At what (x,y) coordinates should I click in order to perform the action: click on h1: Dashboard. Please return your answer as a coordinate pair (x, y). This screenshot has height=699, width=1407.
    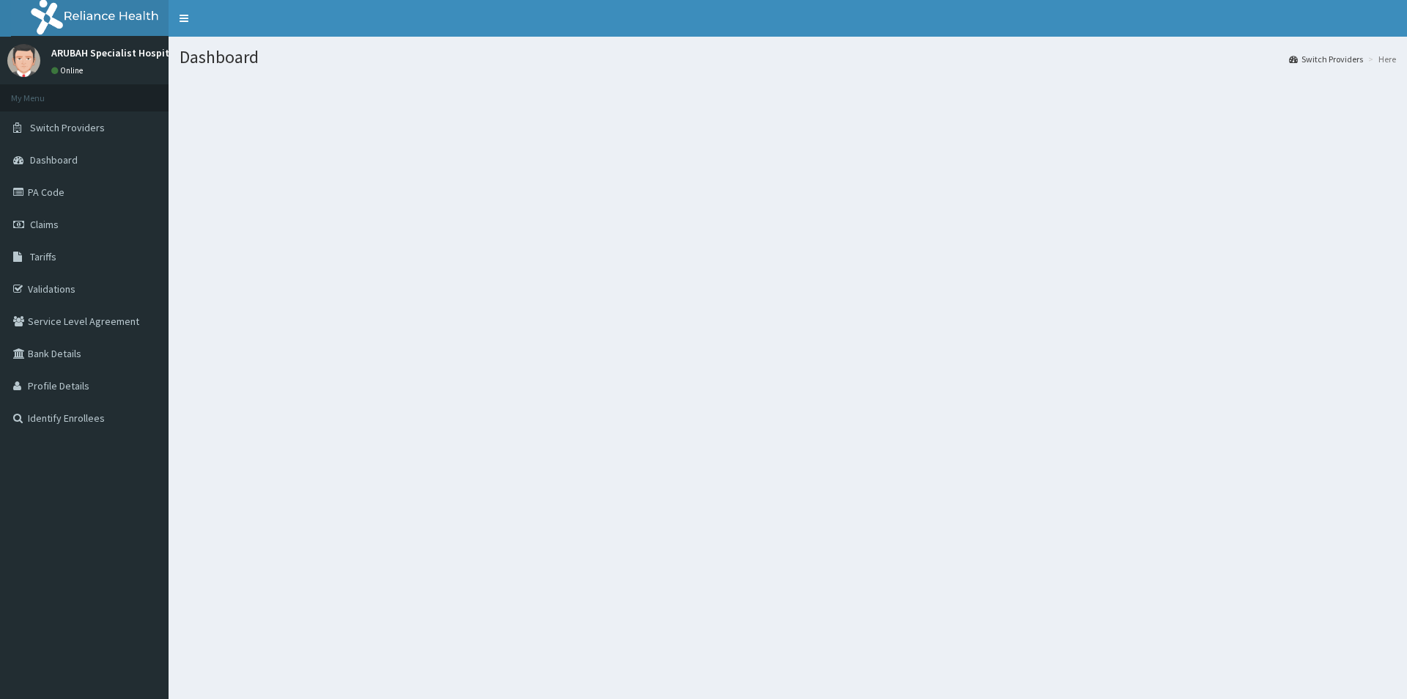
    Looking at the image, I should click on (788, 57).